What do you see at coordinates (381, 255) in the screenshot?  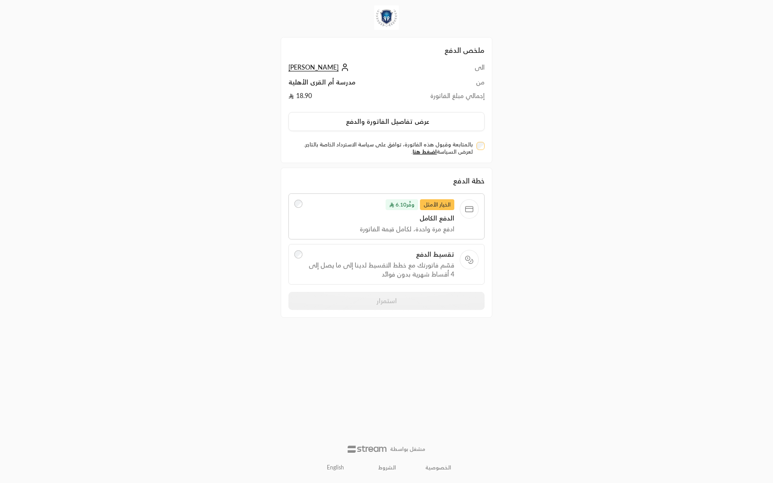 I see `span: تقسيط الدفع` at bounding box center [381, 255].